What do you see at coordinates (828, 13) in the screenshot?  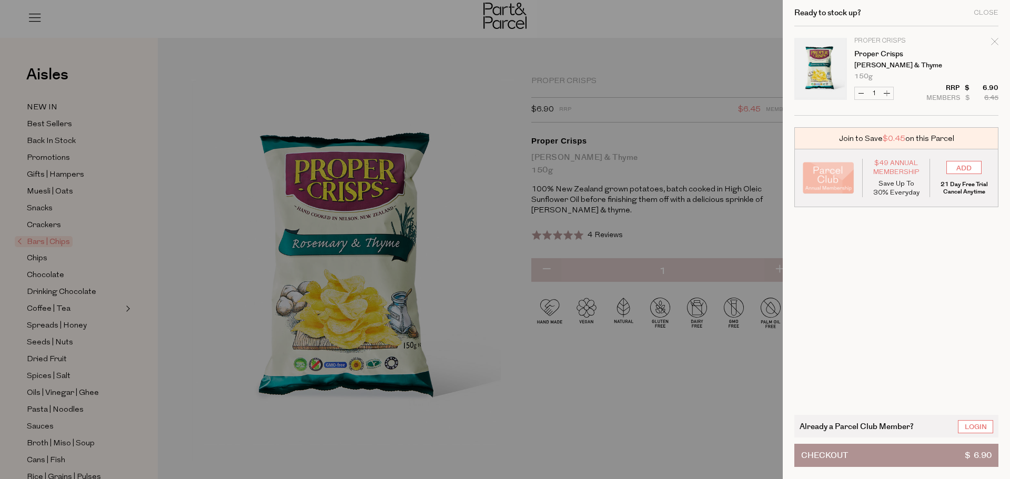 I see `h2: Ready to stock up?` at bounding box center [828, 13].